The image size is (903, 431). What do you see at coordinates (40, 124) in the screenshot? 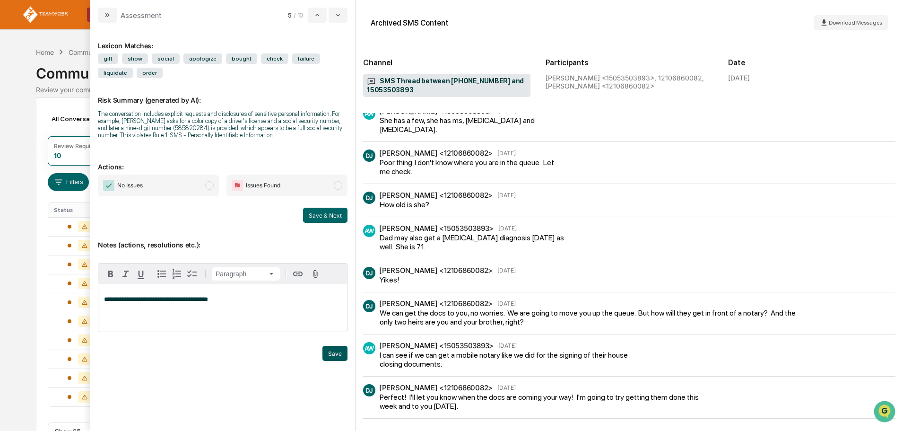
I see `span: Preclearance` at bounding box center [40, 124].